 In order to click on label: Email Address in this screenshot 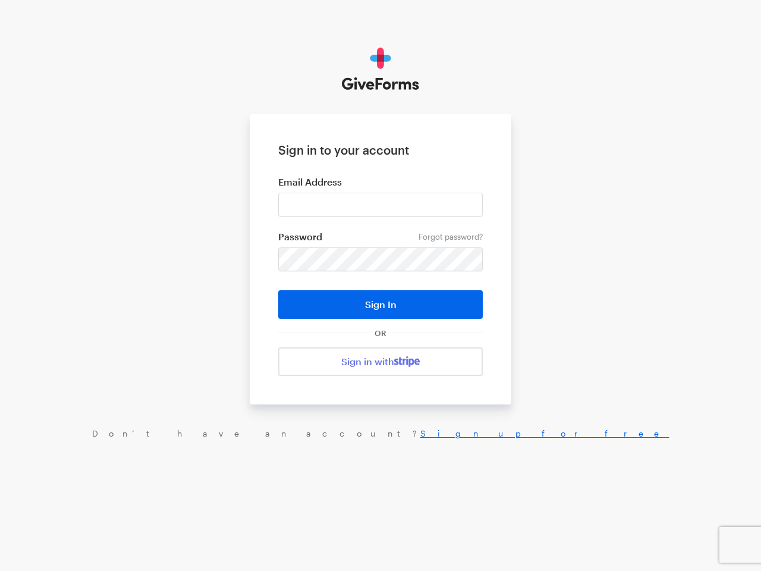, I will do `click(380, 182)`.